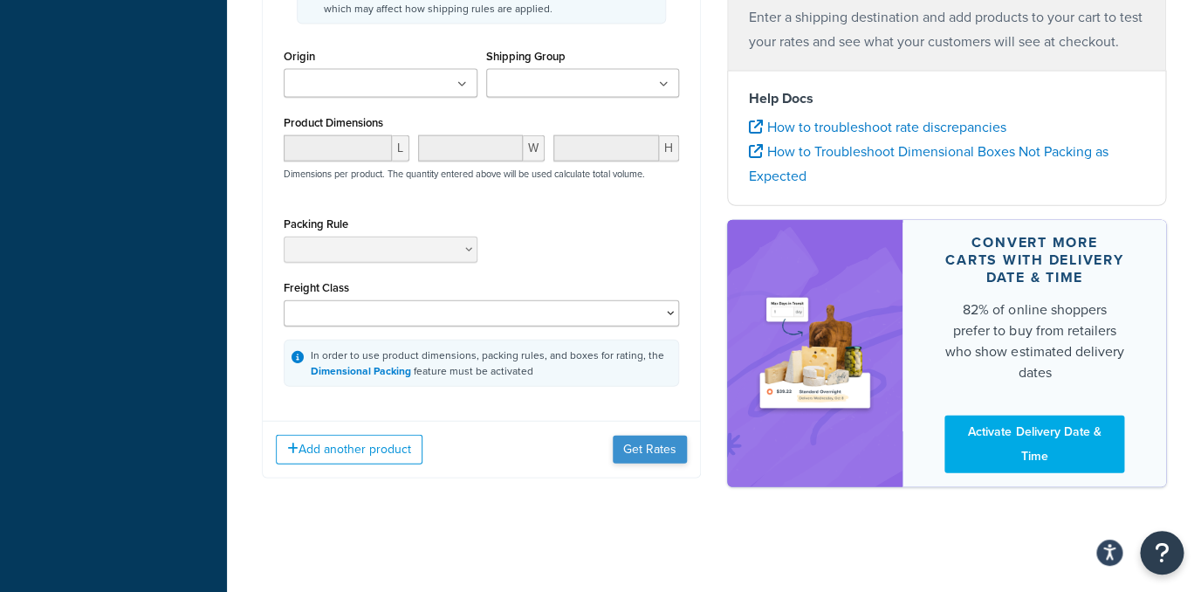 This screenshot has height=592, width=1201. I want to click on a: Activate Delivery Date & Time, so click(1035, 444).